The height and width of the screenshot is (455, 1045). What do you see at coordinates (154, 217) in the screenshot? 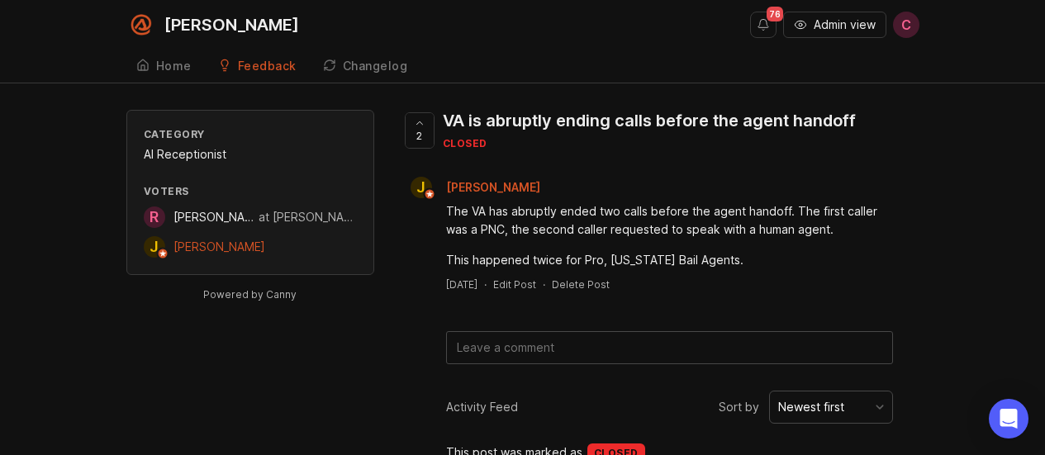
I see `div: R` at bounding box center [154, 217].